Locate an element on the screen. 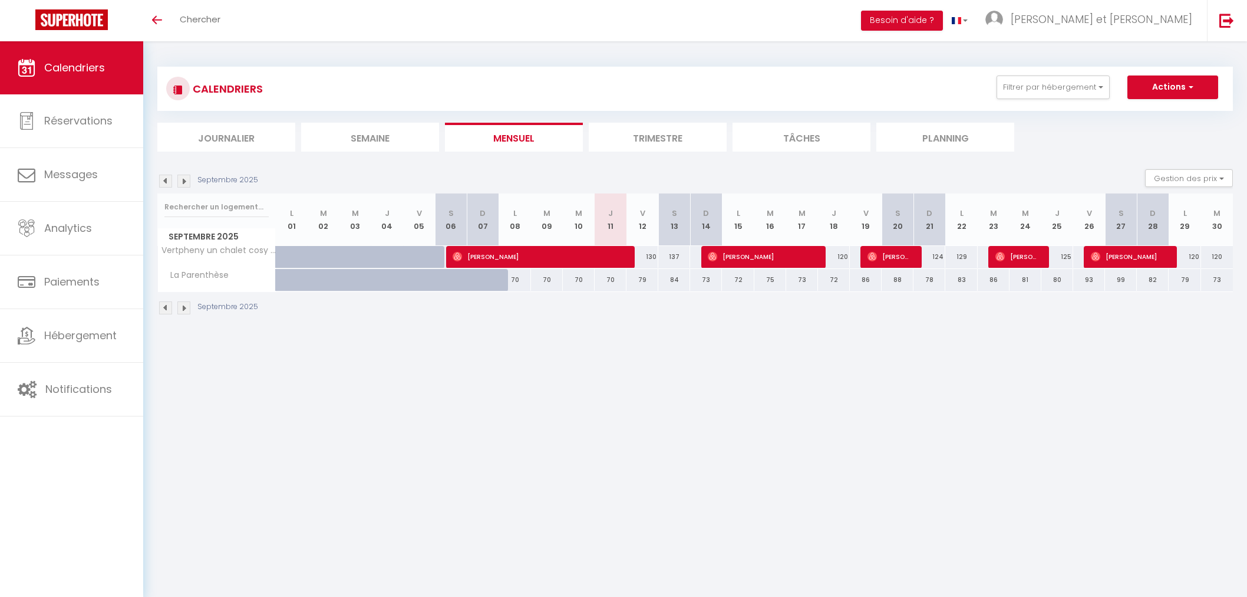 The height and width of the screenshot is (597, 1247). h3: CALENDRIERS is located at coordinates (226, 88).